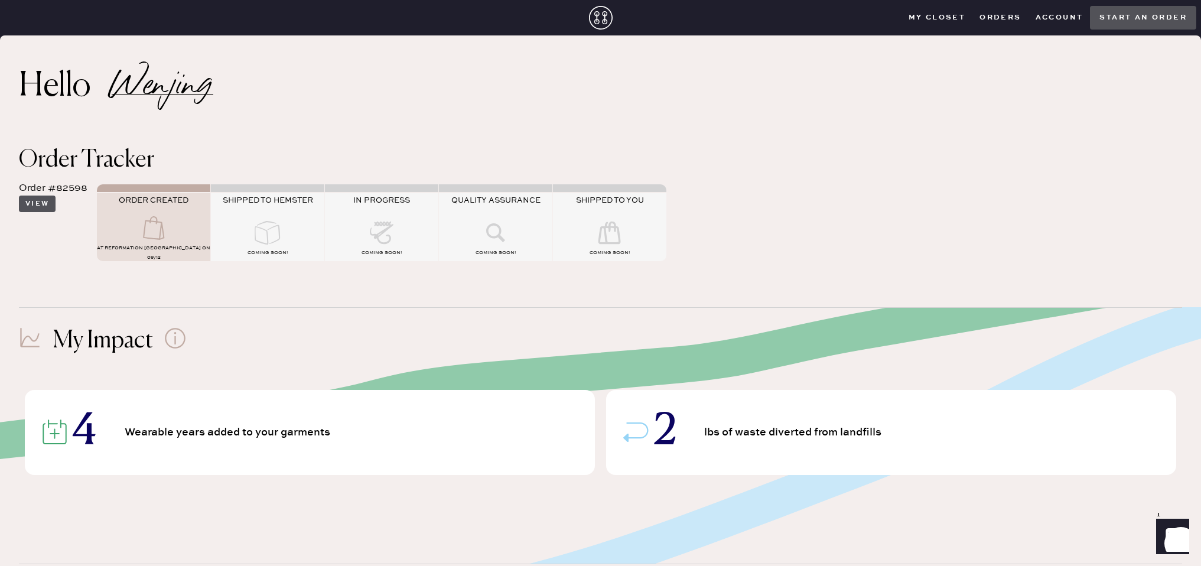 The width and height of the screenshot is (1201, 566). I want to click on button: Start an order, so click(1143, 18).